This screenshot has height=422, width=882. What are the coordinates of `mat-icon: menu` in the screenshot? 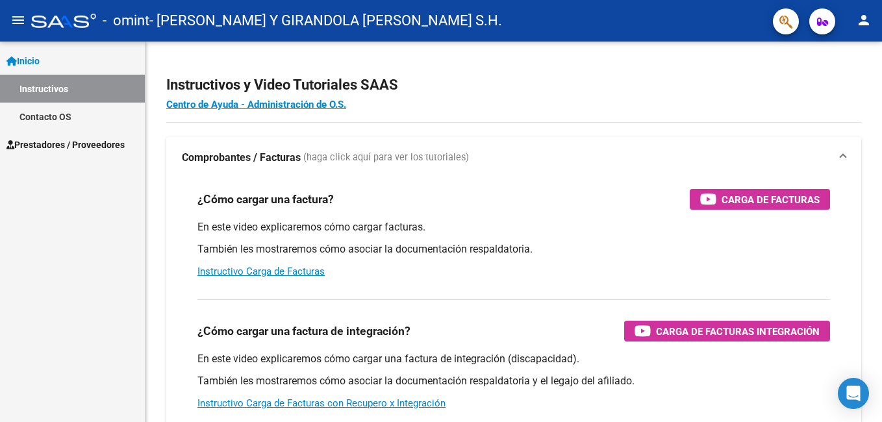 It's located at (18, 20).